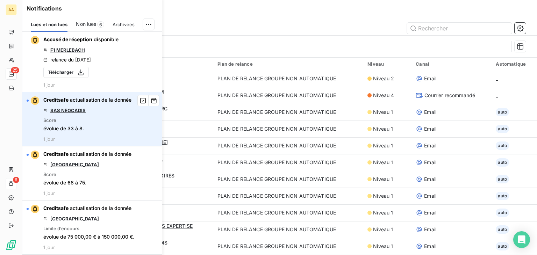 The image size is (537, 255). Describe the element at coordinates (49, 24) in the screenshot. I see `span: Lues et non lues` at that location.